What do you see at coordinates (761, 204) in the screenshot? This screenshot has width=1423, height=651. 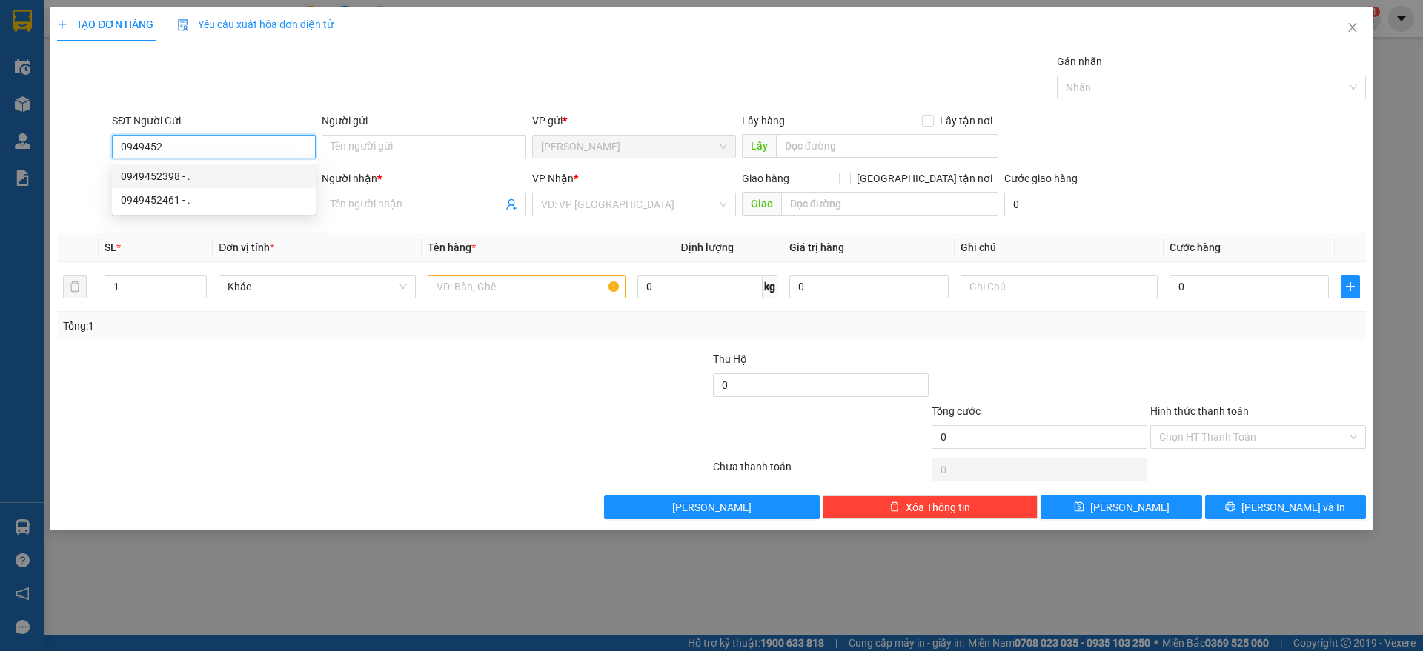 I see `span: Giao` at bounding box center [761, 204].